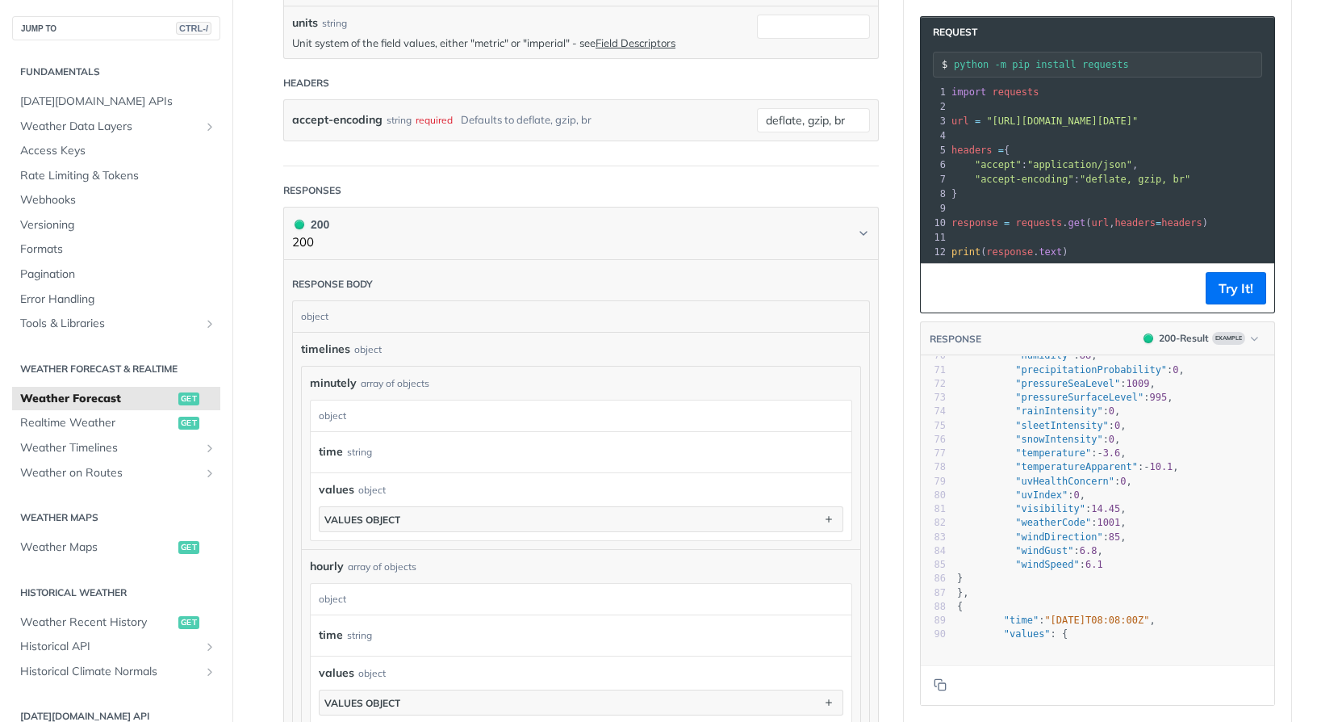 This screenshot has height=722, width=1317. What do you see at coordinates (116, 72) in the screenshot?
I see `h2: Fundamentals` at bounding box center [116, 72].